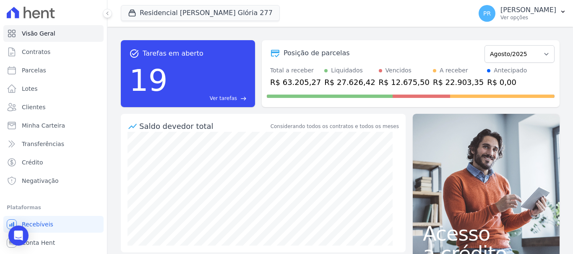 The height and width of the screenshot is (254, 573). What do you see at coordinates (148, 80) in the screenshot?
I see `div: 19` at bounding box center [148, 80].